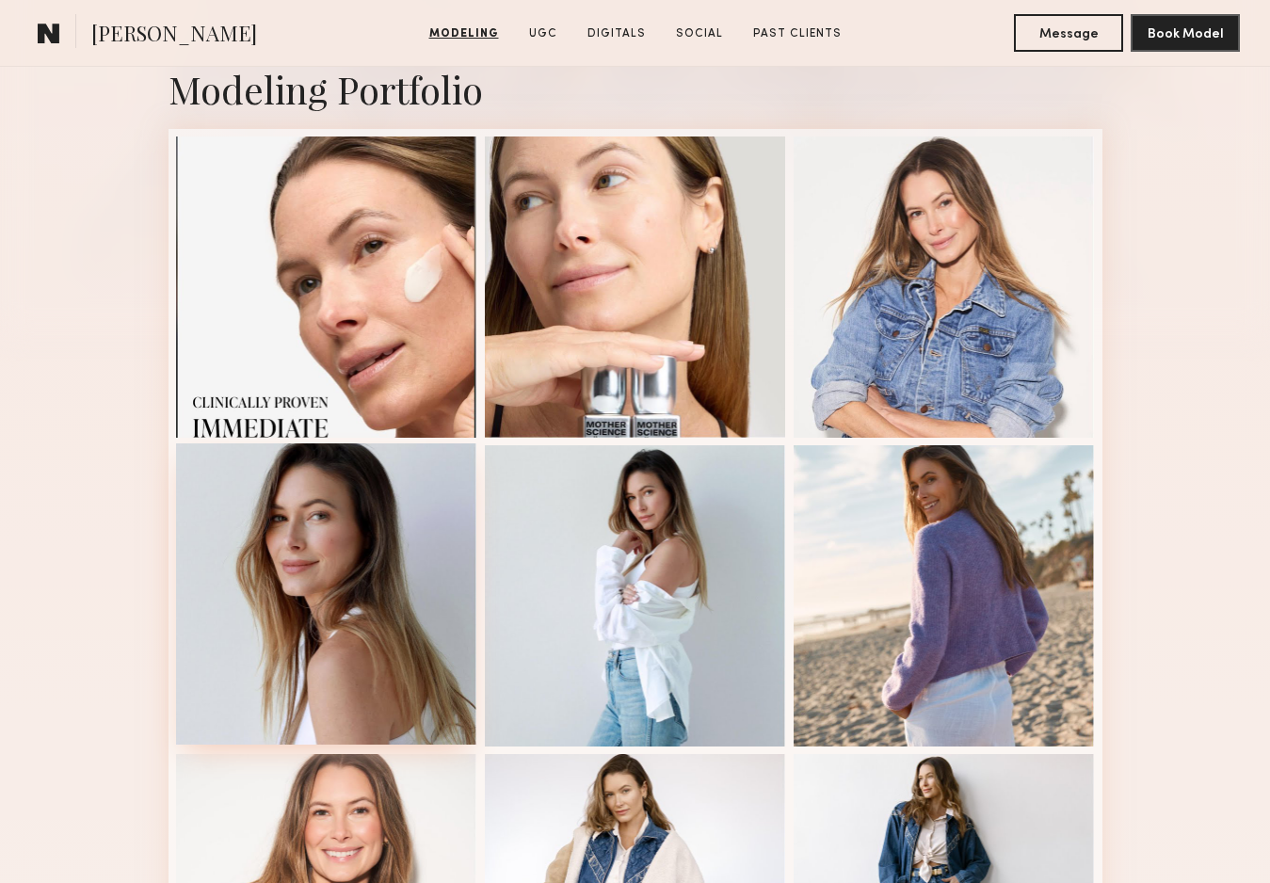  I want to click on a: Modeling, so click(464, 34).